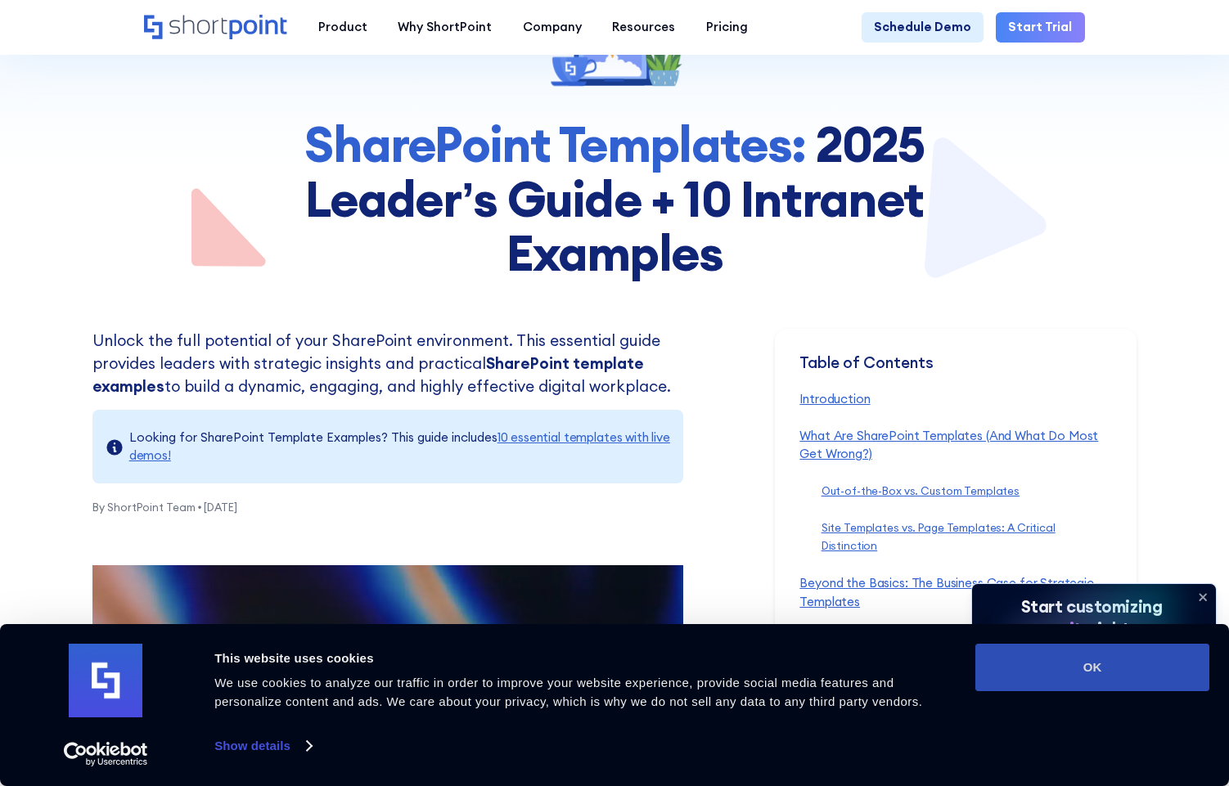 Image resolution: width=1229 pixels, height=786 pixels. Describe the element at coordinates (400, 447) in the screenshot. I see `div: Looking for SharePoint Template Examples? This guide includes` at that location.